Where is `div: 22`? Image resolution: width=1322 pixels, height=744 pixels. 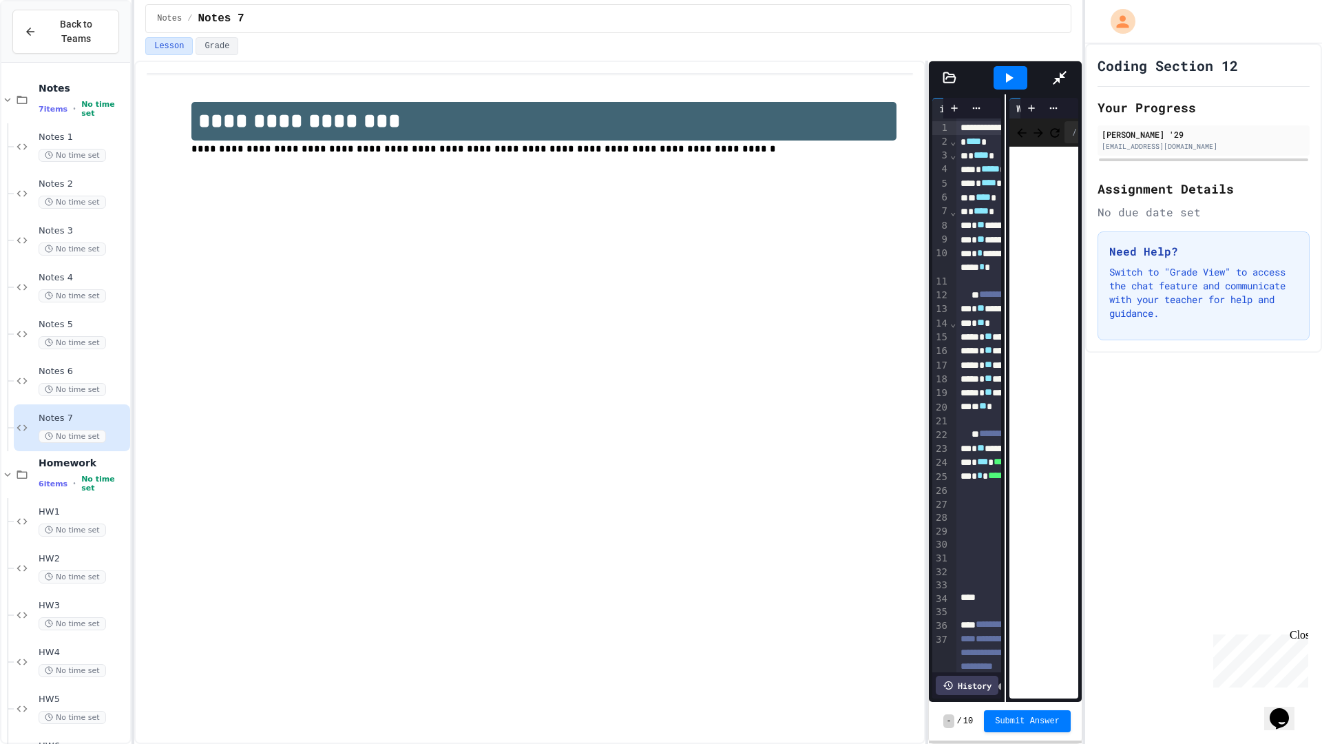
div: 22 is located at coordinates (941, 435).